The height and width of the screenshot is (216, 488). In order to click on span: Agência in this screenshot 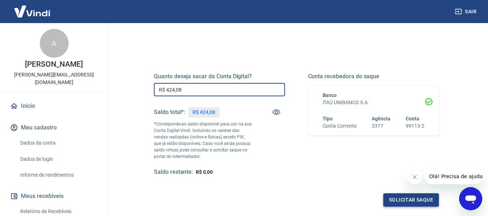, I will do `click(381, 119)`.